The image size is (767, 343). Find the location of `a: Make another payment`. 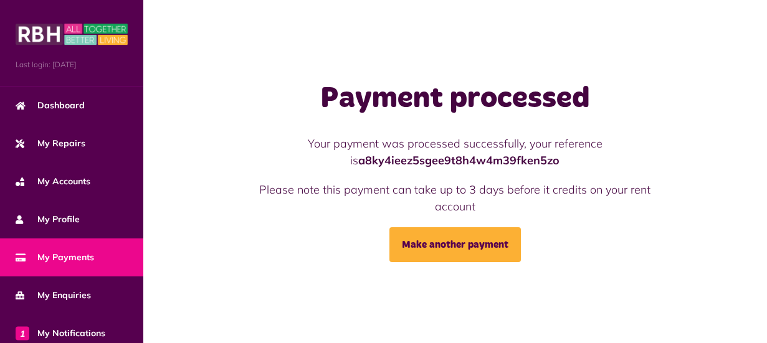

a: Make another payment is located at coordinates (455, 245).